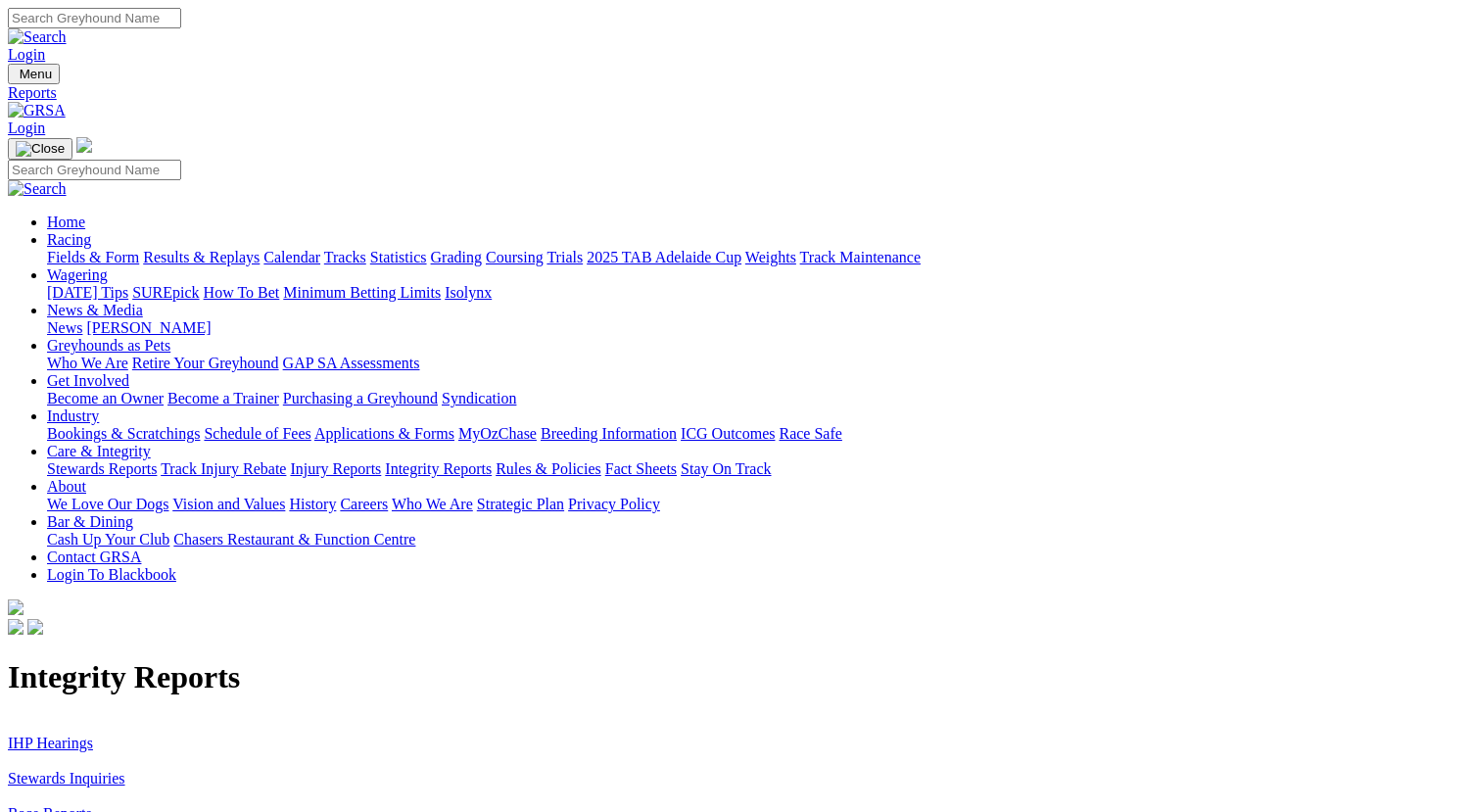 Image resolution: width=1472 pixels, height=812 pixels. What do you see at coordinates (755, 257) in the screenshot?
I see `div: Racing` at bounding box center [755, 257].